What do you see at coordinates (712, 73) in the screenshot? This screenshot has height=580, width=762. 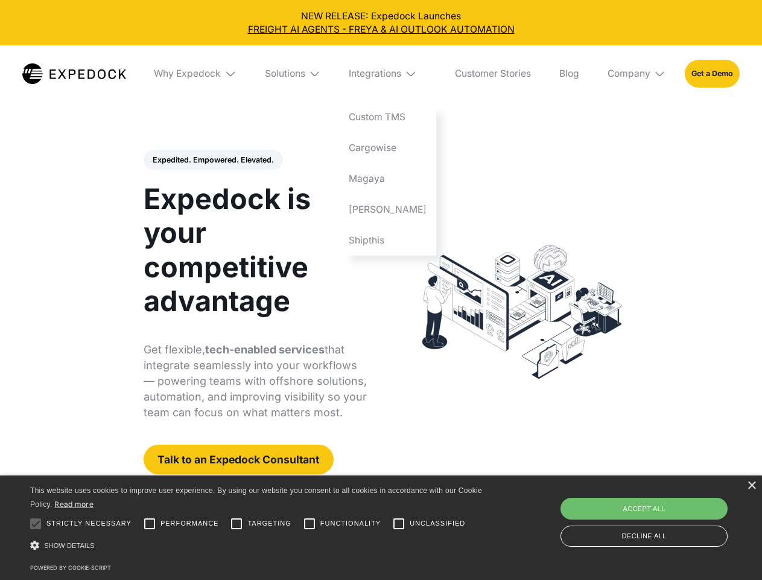 I see `a: Get a Demo` at bounding box center [712, 73].